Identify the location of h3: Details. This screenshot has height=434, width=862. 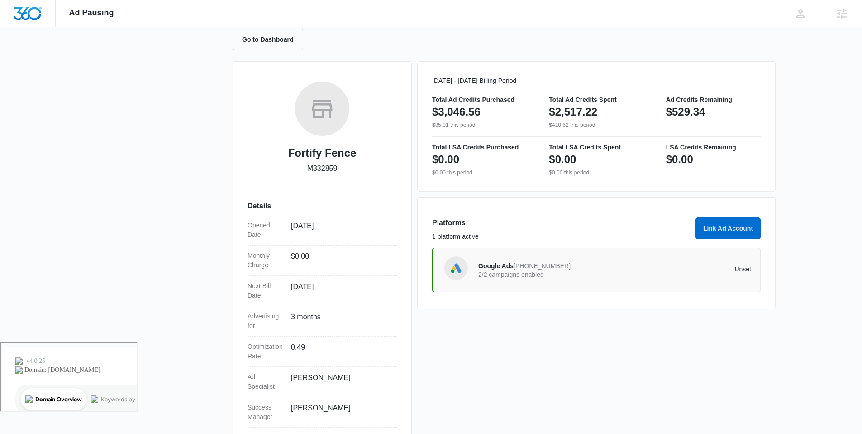
(322, 206).